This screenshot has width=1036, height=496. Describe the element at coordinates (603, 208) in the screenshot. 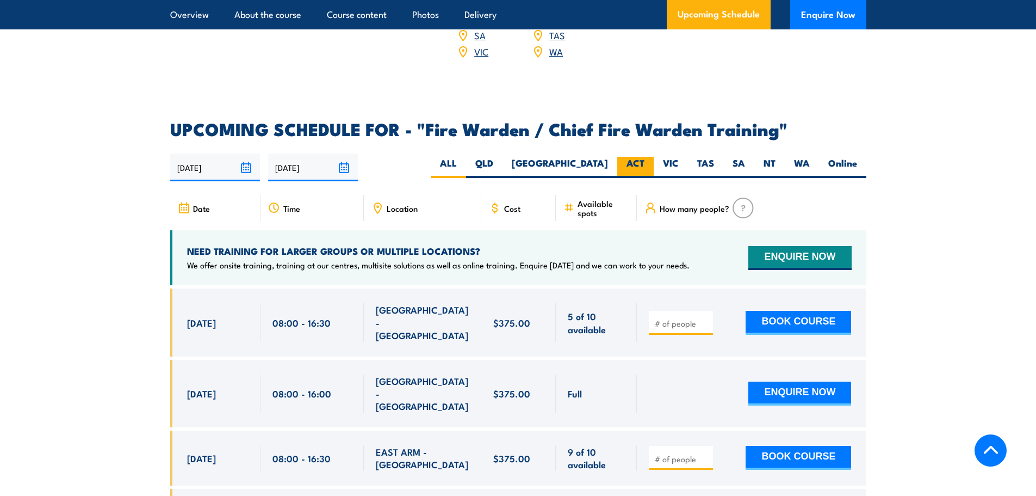

I see `span: Available spots` at that location.